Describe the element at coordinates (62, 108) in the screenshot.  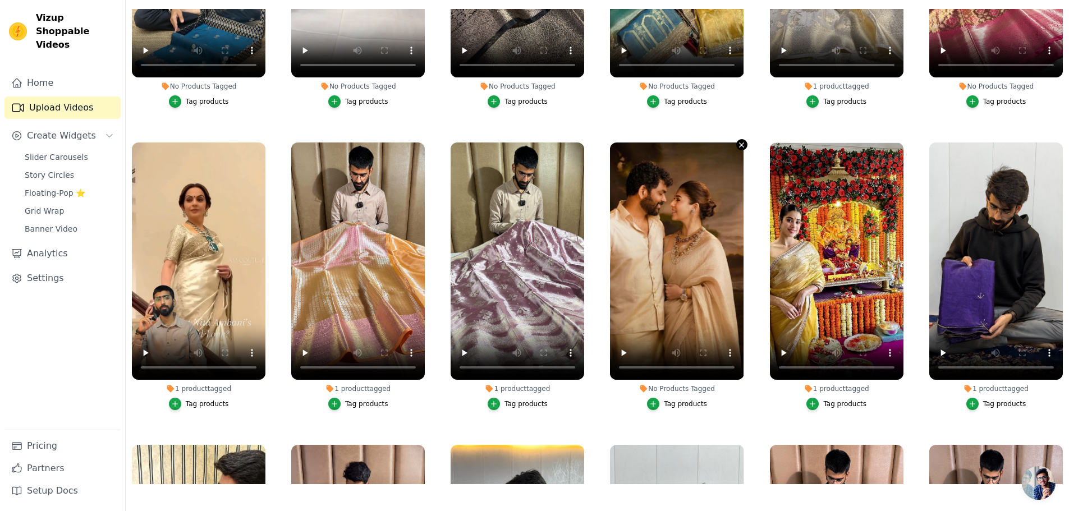
I see `a: Upload Videos` at that location.